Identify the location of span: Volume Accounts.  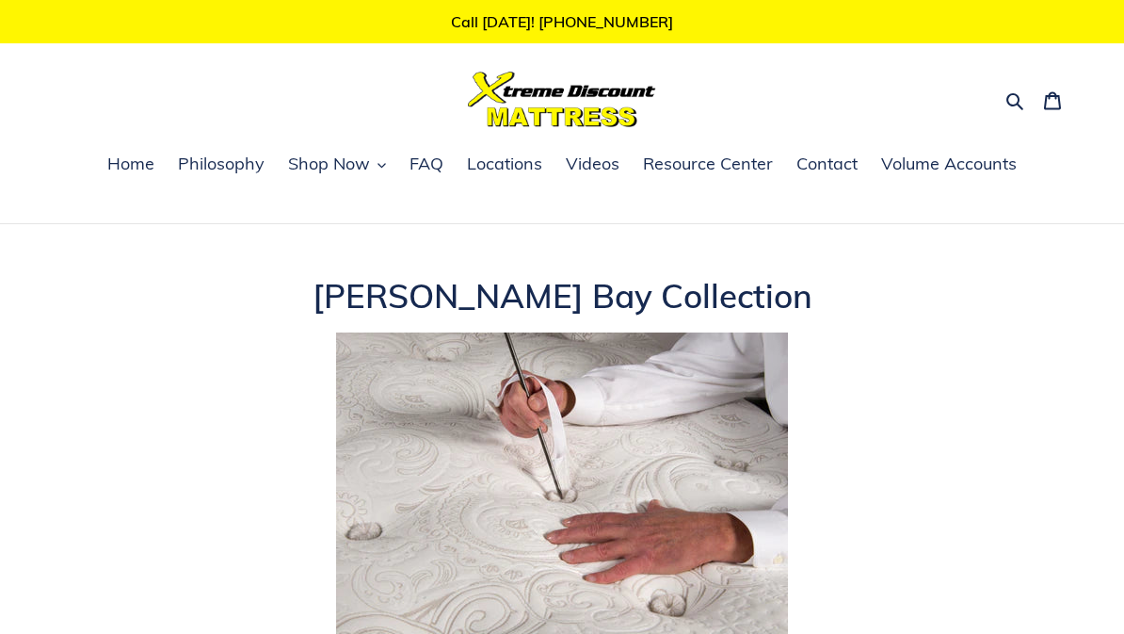
(949, 164).